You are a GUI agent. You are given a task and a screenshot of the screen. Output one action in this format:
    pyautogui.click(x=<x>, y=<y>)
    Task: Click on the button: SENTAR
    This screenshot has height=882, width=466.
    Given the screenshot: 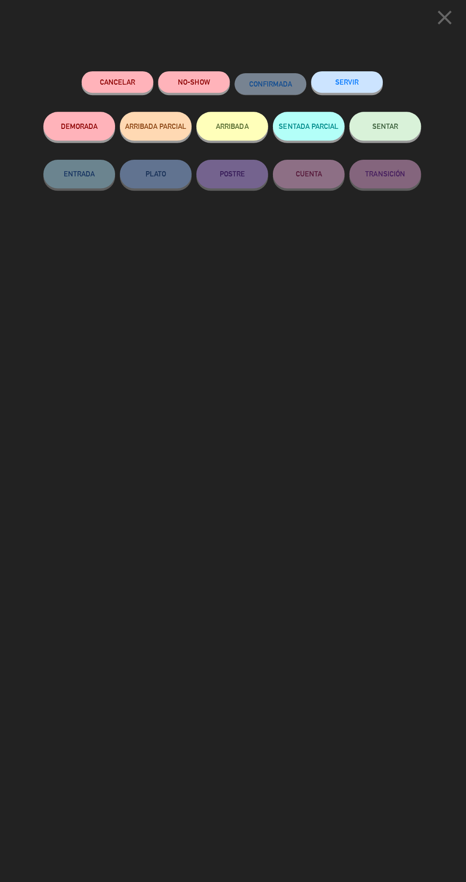 What is the action you would take?
    pyautogui.click(x=385, y=127)
    